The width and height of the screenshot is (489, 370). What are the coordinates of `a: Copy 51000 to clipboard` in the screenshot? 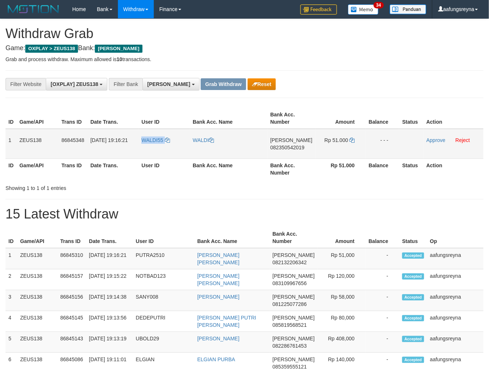 It's located at (352, 140).